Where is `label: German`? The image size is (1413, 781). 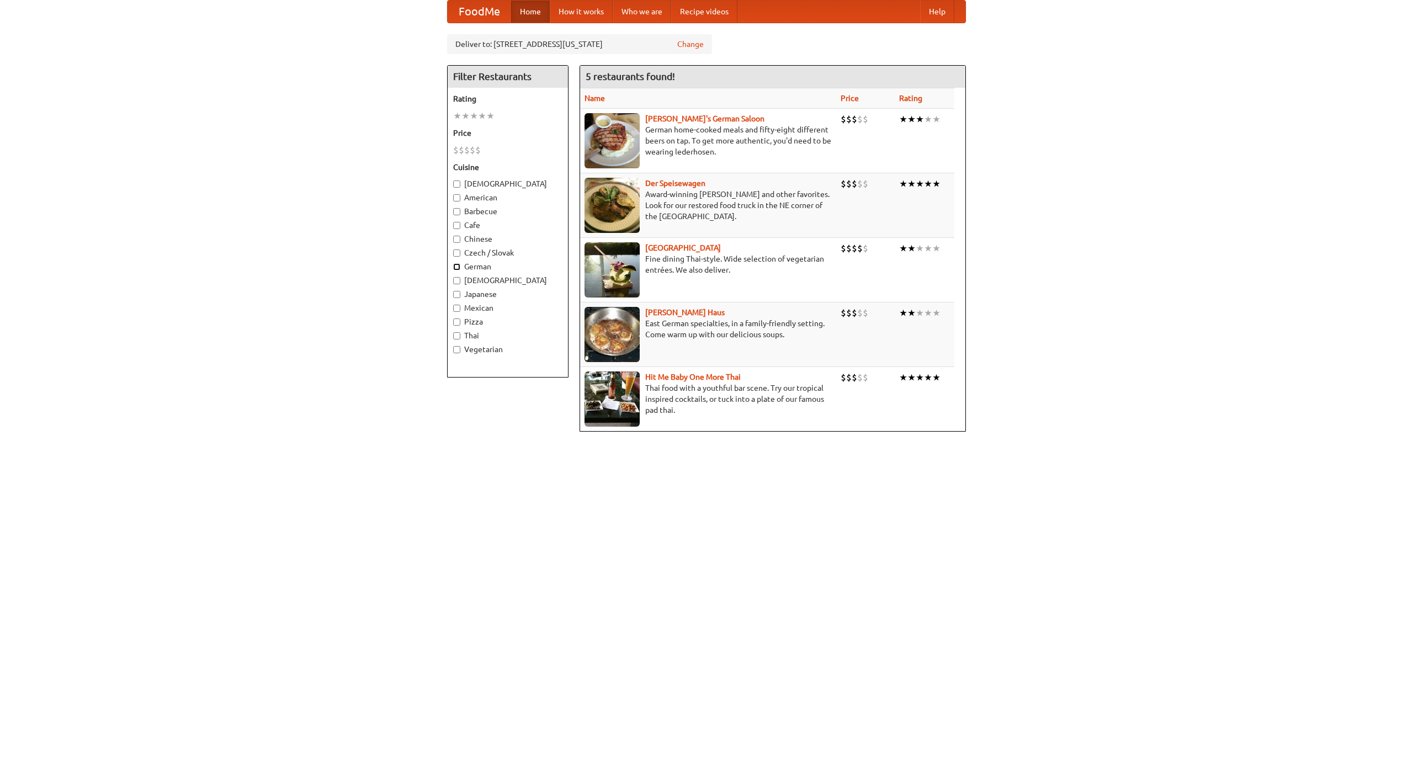 label: German is located at coordinates (508, 267).